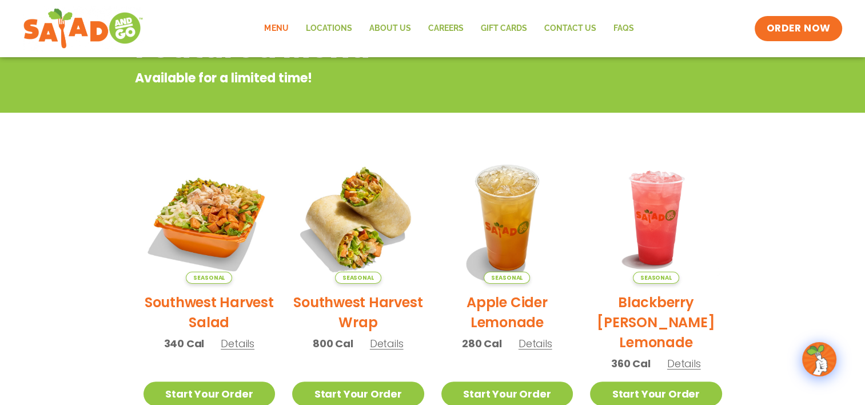  I want to click on span: 280 Cal, so click(482, 343).